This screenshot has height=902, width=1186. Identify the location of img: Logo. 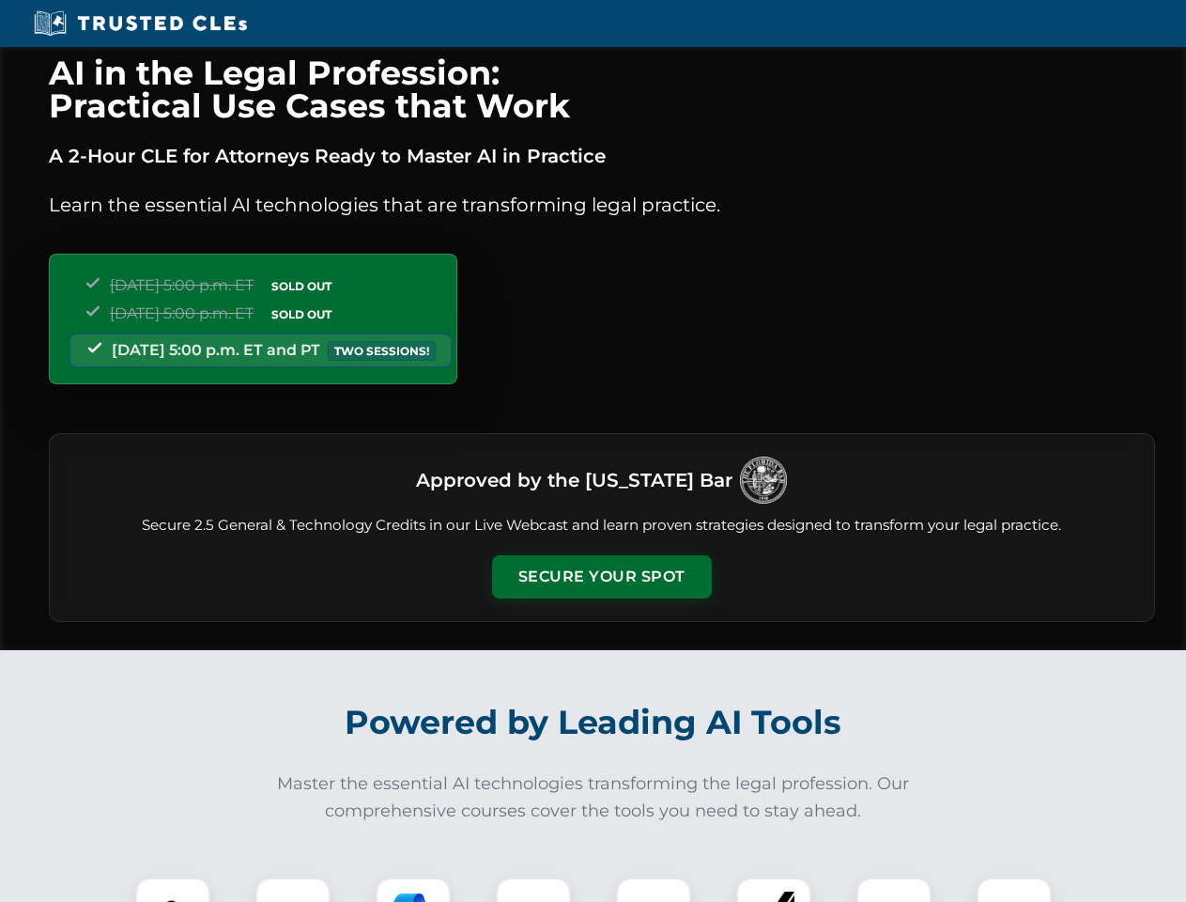
(763, 480).